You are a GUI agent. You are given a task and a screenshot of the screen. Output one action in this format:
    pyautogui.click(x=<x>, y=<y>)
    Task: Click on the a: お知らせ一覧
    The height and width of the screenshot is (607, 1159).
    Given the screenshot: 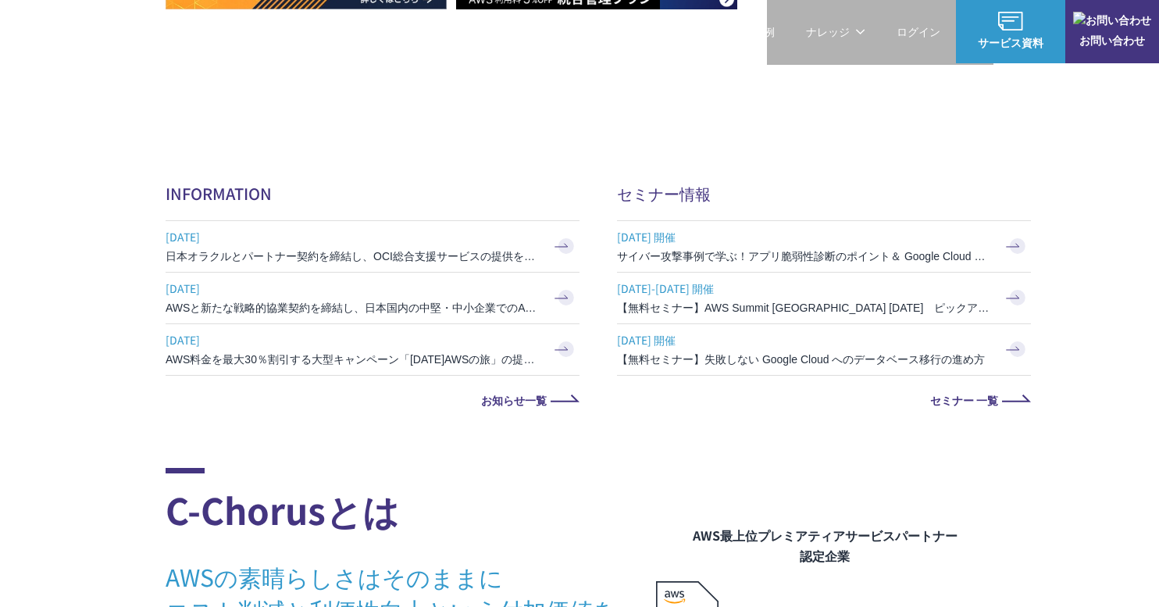 What is the action you would take?
    pyautogui.click(x=373, y=400)
    